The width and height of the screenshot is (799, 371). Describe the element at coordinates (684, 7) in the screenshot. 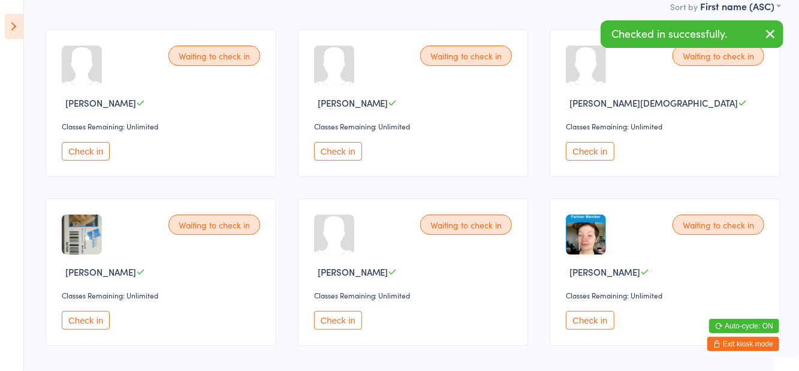

I see `label: Sort by` at that location.